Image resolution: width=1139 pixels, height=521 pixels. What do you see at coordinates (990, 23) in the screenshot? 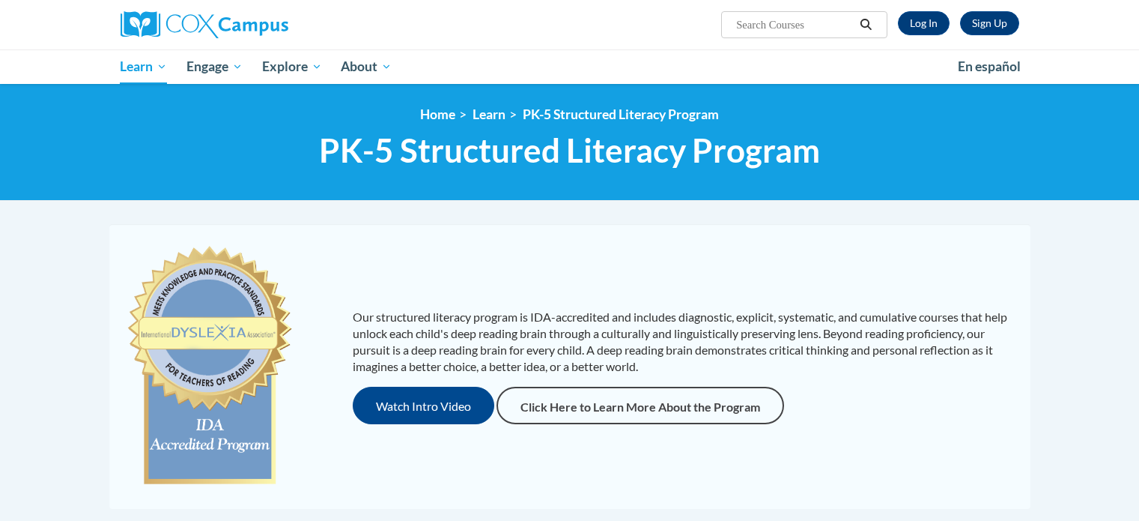
I see `a: Register` at bounding box center [990, 23].